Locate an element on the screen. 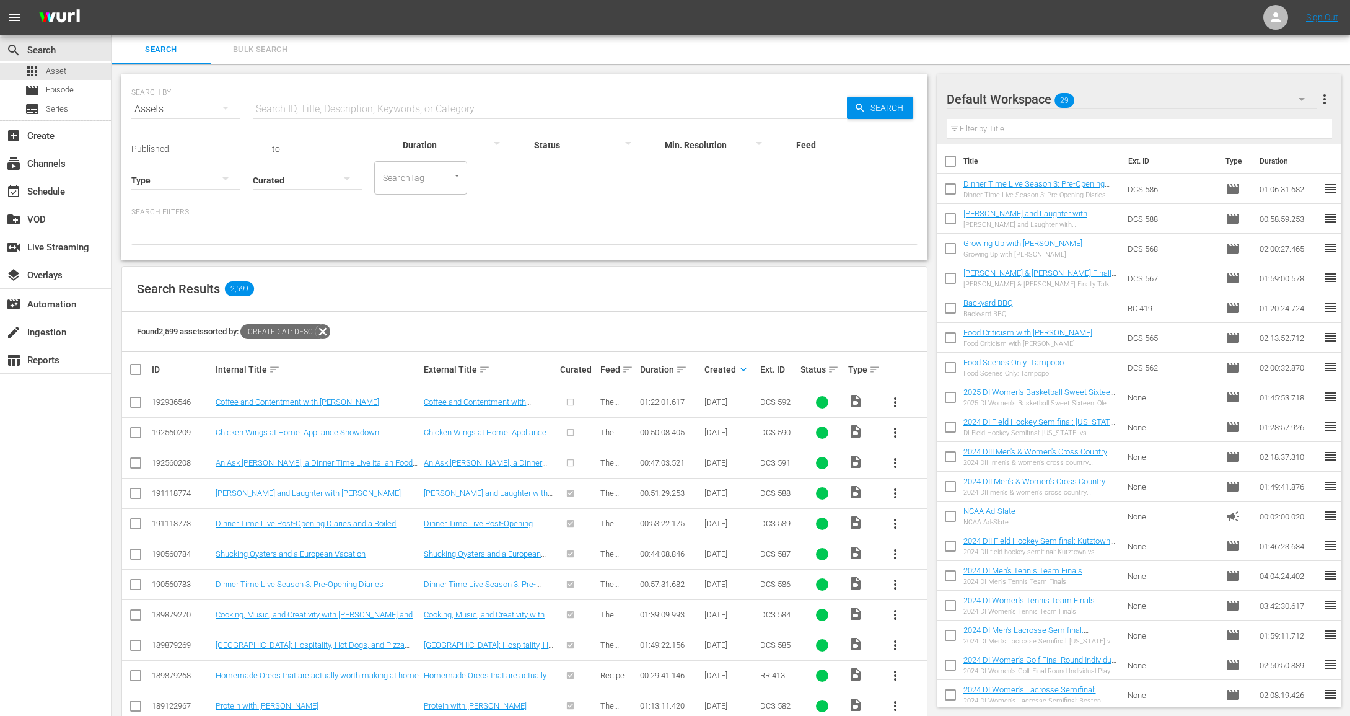 The height and width of the screenshot is (716, 1350). div: 2024 DI Women's Golf Final Round Individual Play is located at coordinates (1040, 670).